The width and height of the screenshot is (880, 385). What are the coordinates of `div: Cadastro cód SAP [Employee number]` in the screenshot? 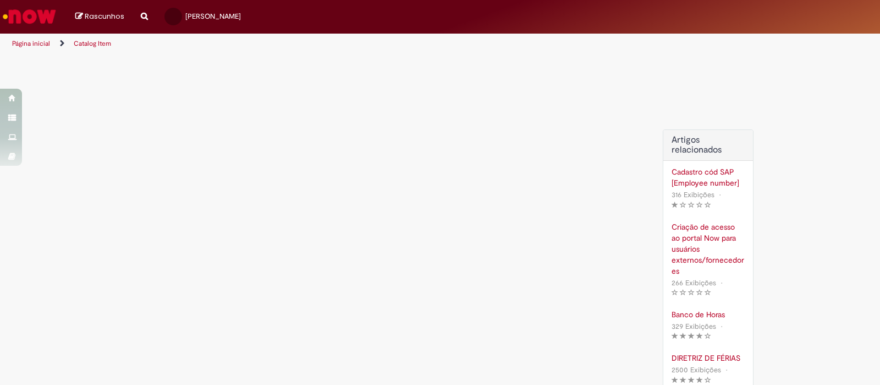 It's located at (708, 177).